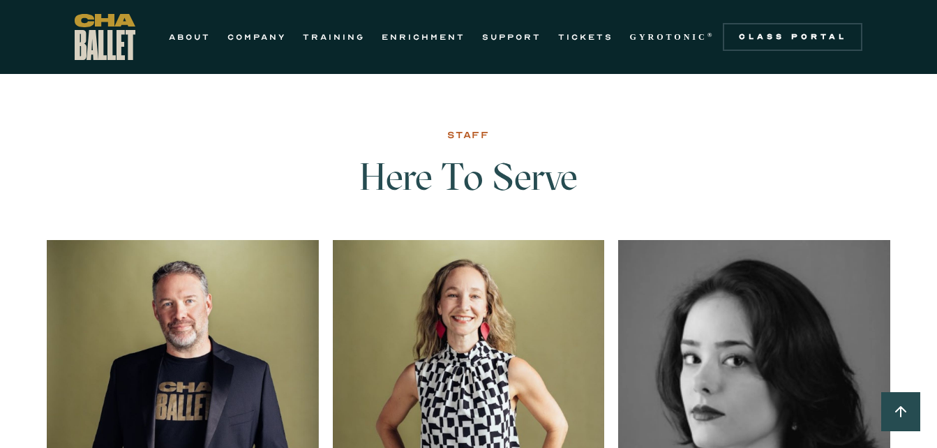 The image size is (937, 448). I want to click on a: TRAINING, so click(334, 37).